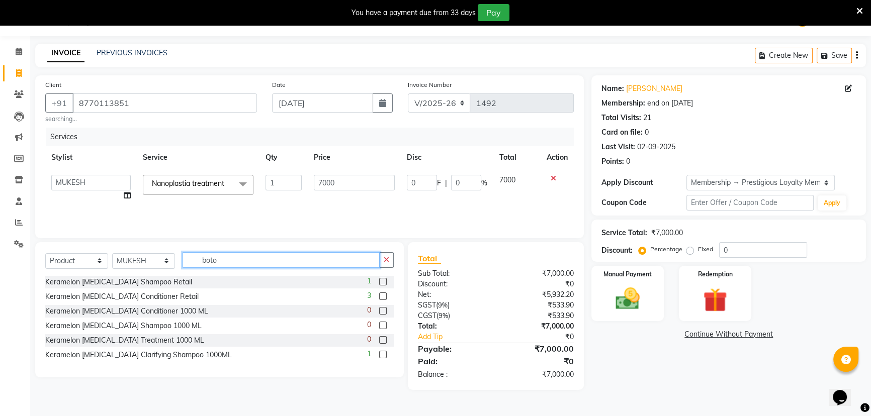 The height and width of the screenshot is (416, 871). Describe the element at coordinates (439, 183) in the screenshot. I see `span: F` at that location.